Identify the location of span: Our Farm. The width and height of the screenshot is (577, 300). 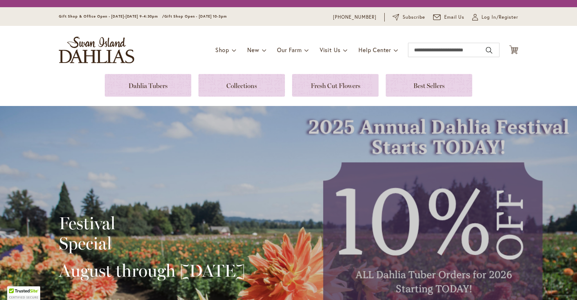
(289, 50).